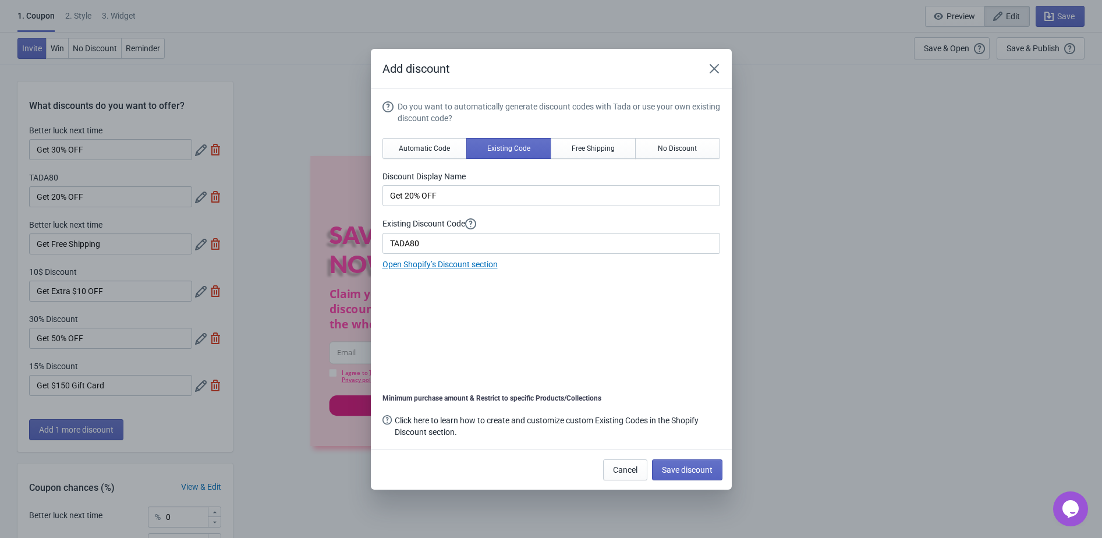  I want to click on button: Automatic Code, so click(425, 148).